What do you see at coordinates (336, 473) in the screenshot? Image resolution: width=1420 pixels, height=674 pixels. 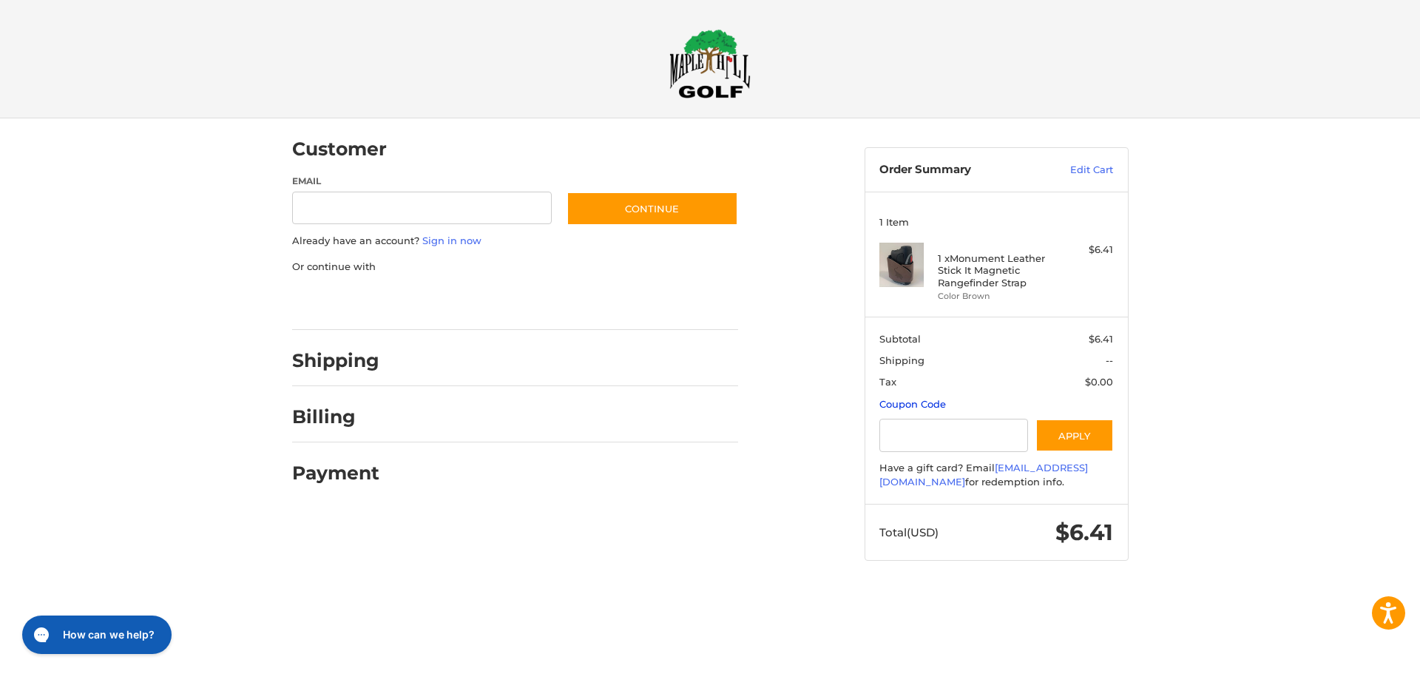 I see `h2: Payment` at bounding box center [336, 473].